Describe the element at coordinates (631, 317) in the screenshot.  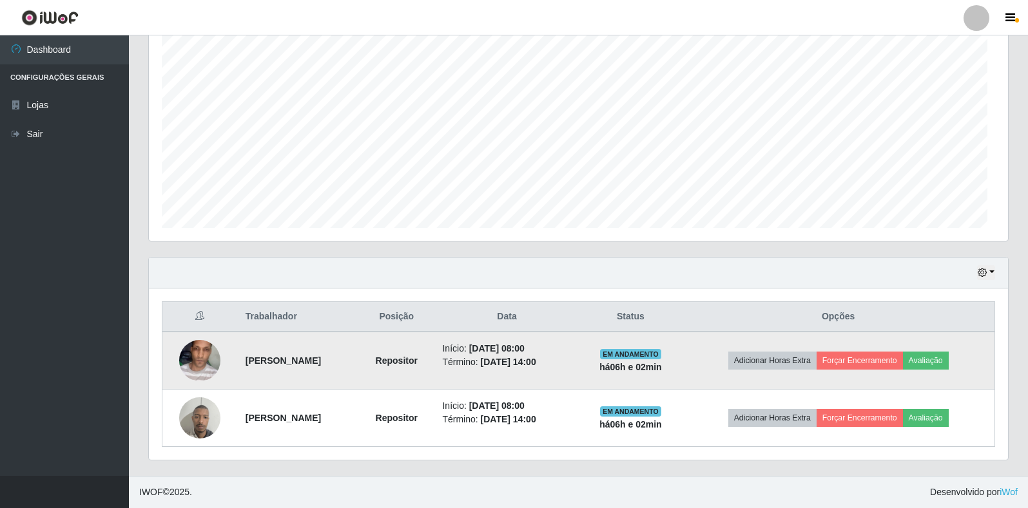
I see `th: Status` at that location.